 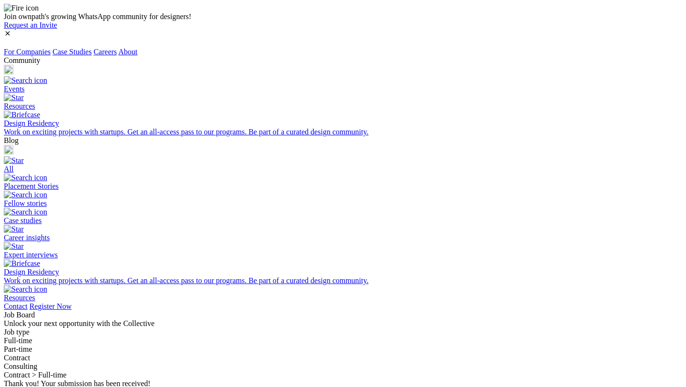 What do you see at coordinates (35, 374) in the screenshot?
I see `span: Contract > Full-time` at bounding box center [35, 374].